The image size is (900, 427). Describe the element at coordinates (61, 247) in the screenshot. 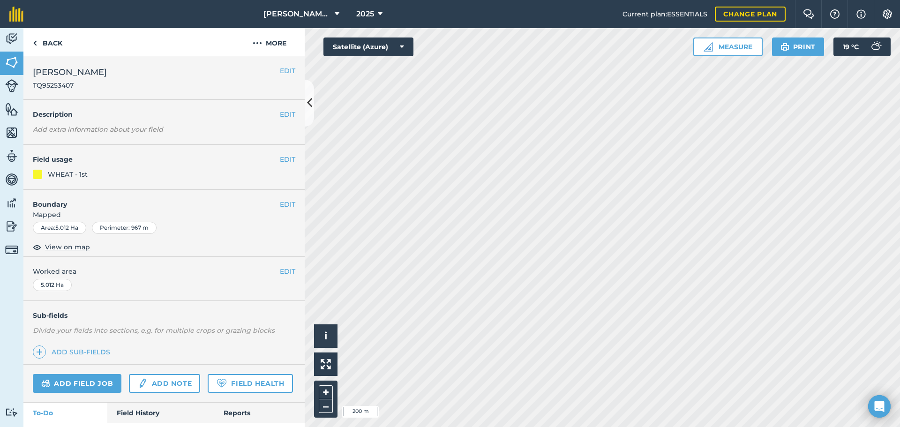

I see `button: View on map` at that location.